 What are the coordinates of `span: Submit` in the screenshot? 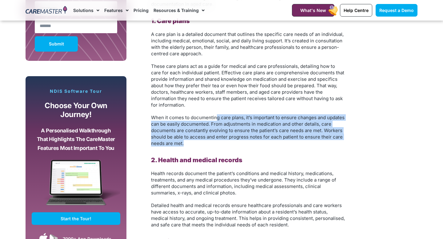 It's located at (56, 44).